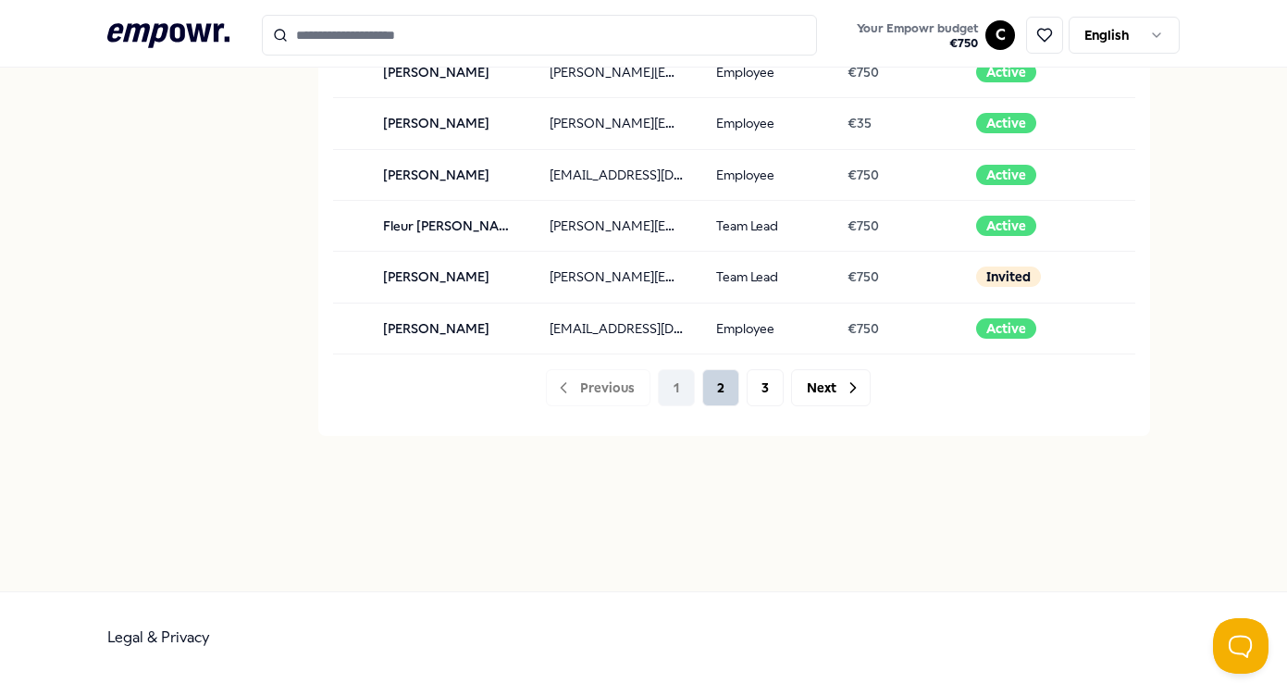  What do you see at coordinates (917, 36) in the screenshot?
I see `button: Your Empowr budget€750` at bounding box center [917, 36].